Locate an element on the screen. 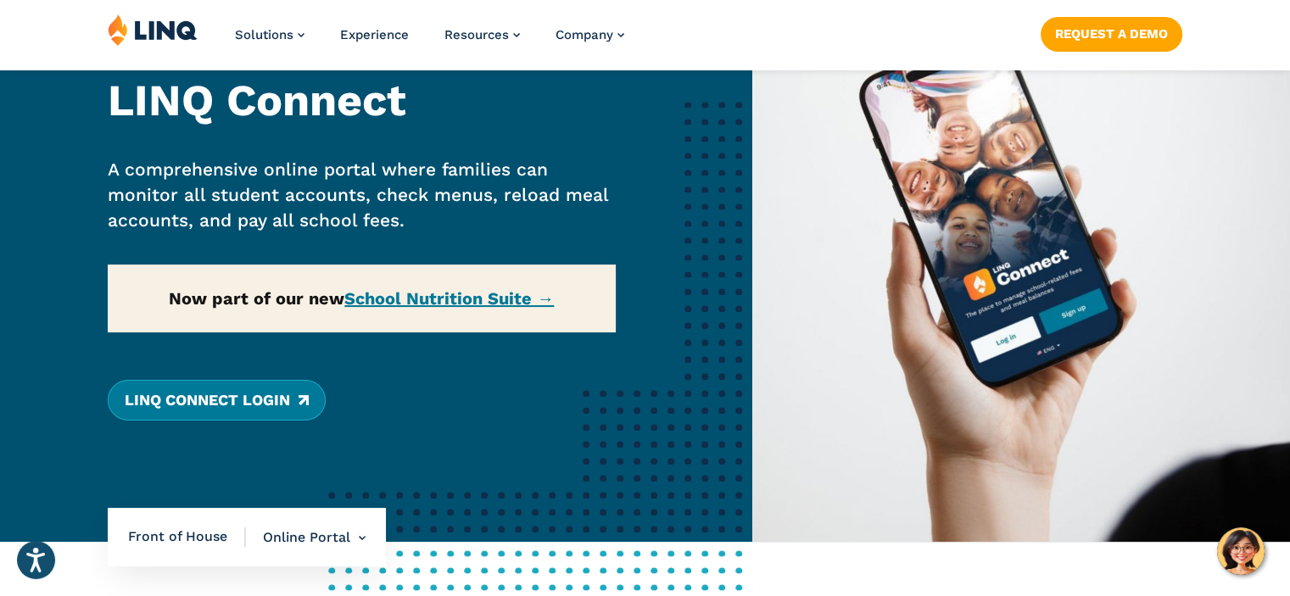  a: Experience is located at coordinates (374, 35).